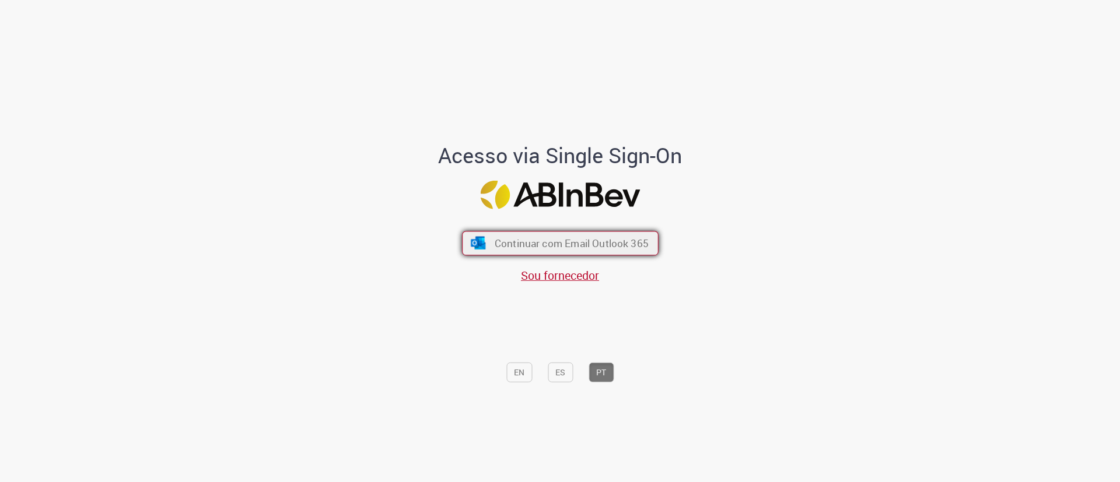 The image size is (1120, 482). What do you see at coordinates (560, 156) in the screenshot?
I see `h1: Acesso via Single Sign-On` at bounding box center [560, 156].